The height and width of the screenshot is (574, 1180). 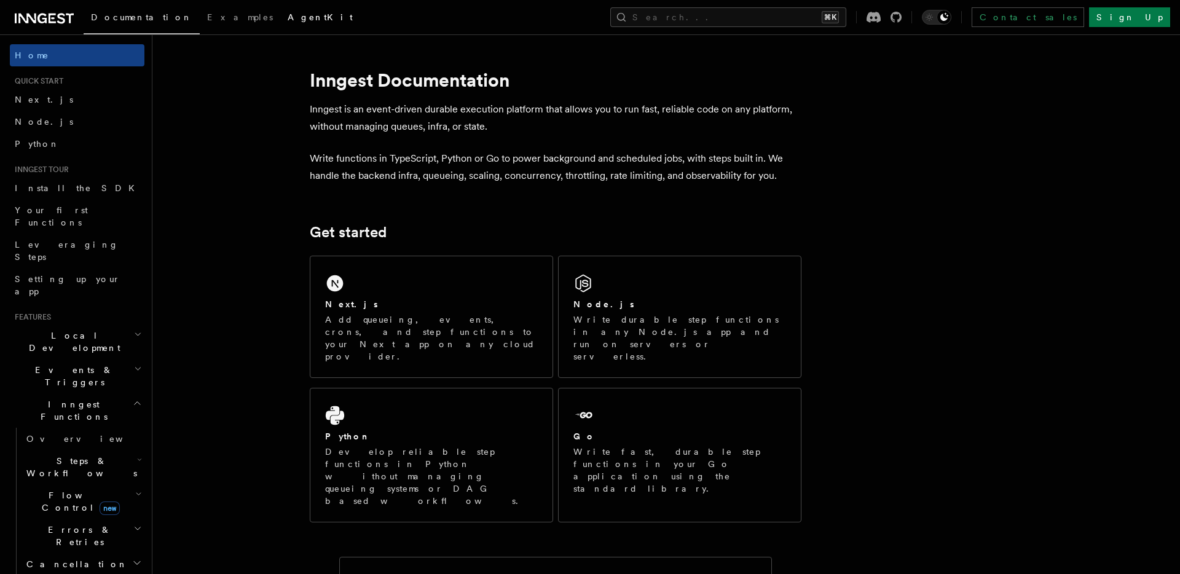 I want to click on p: Write fast, durable step functions in your Go application using the standard library., so click(x=680, y=470).